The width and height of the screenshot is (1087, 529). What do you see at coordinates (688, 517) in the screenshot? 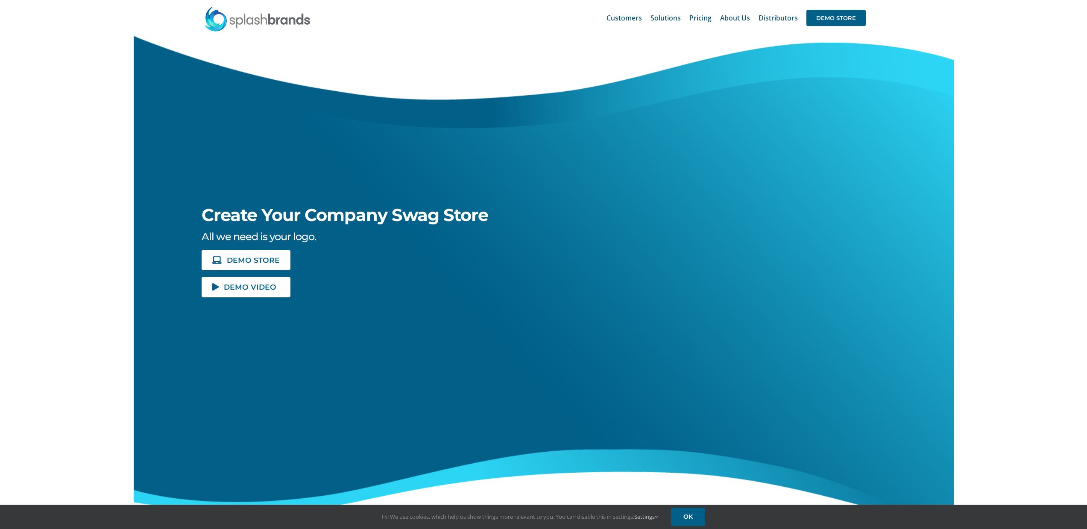
I see `a: OK` at bounding box center [688, 517].